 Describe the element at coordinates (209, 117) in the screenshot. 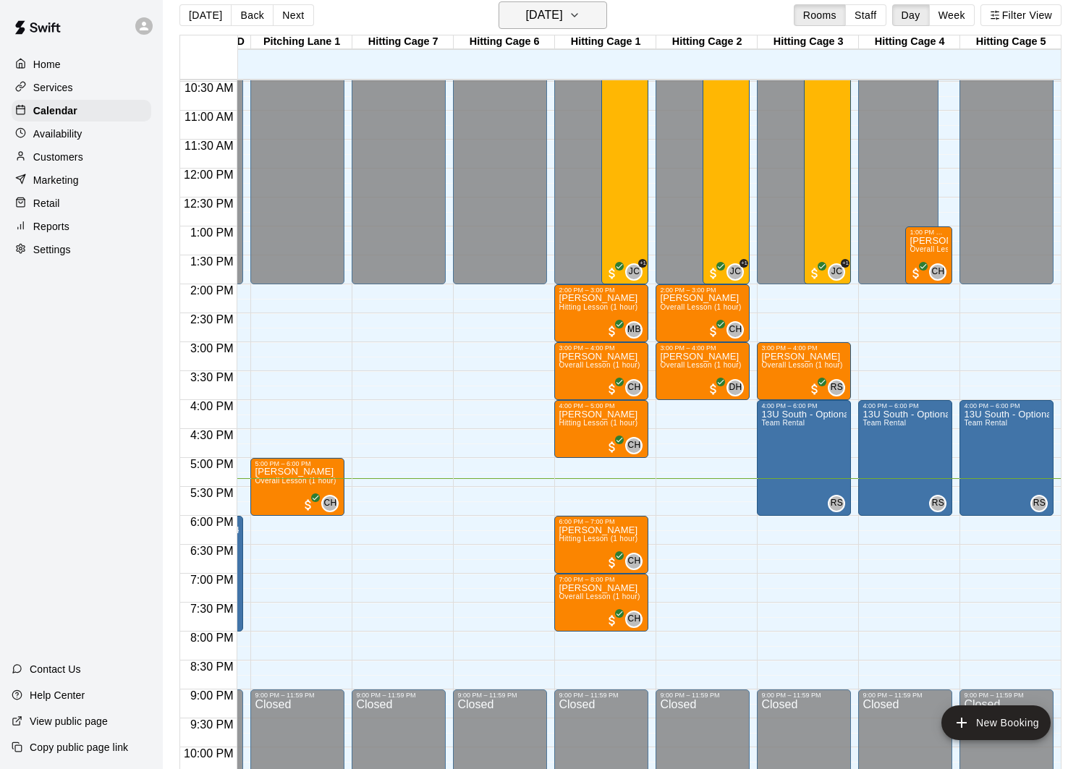

I see `span: 11:00 AM` at that location.